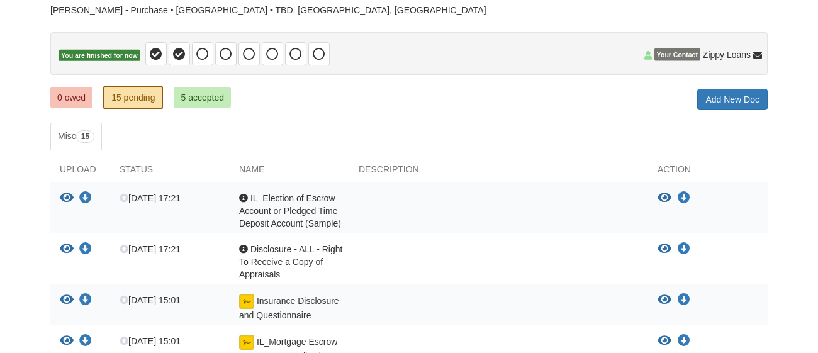 The width and height of the screenshot is (818, 353). I want to click on div: Upload, so click(80, 172).